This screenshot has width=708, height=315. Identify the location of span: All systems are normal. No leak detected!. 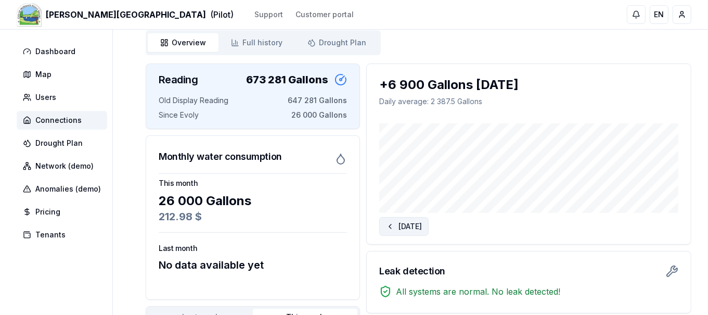
(478, 291).